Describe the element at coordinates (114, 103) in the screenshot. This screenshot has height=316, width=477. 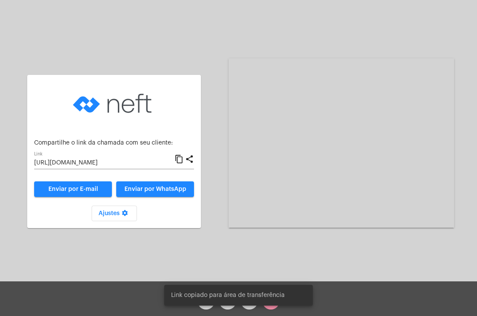
I see `img: logo-neft-novo-2.png` at that location.